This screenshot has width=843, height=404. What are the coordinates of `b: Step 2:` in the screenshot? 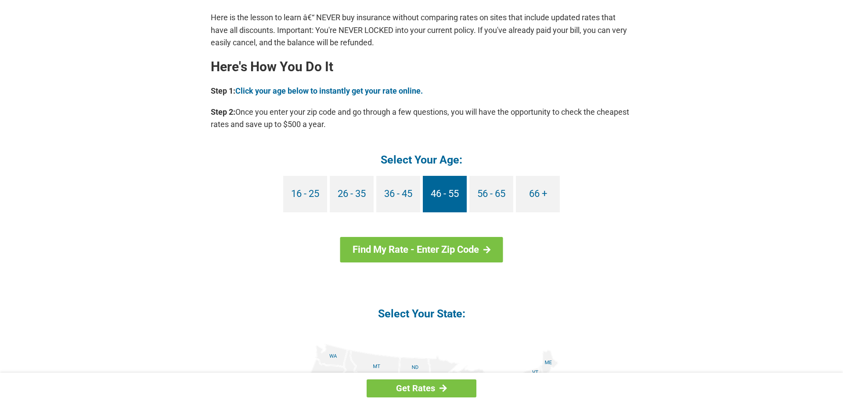 It's located at (223, 112).